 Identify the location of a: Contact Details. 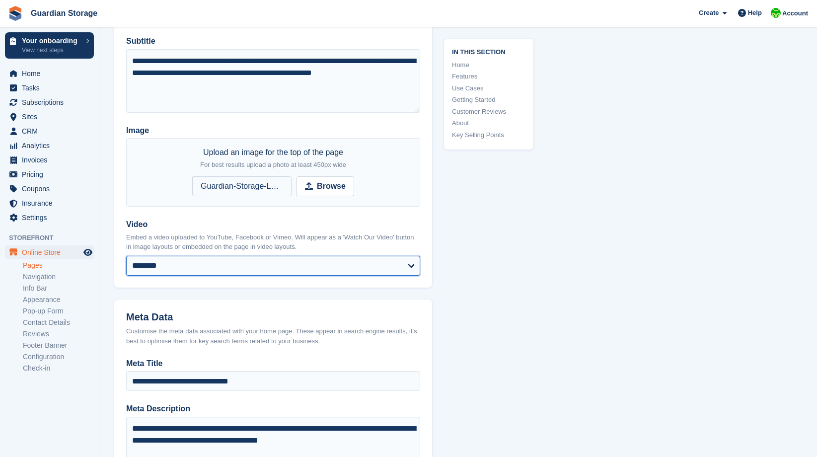
(58, 323).